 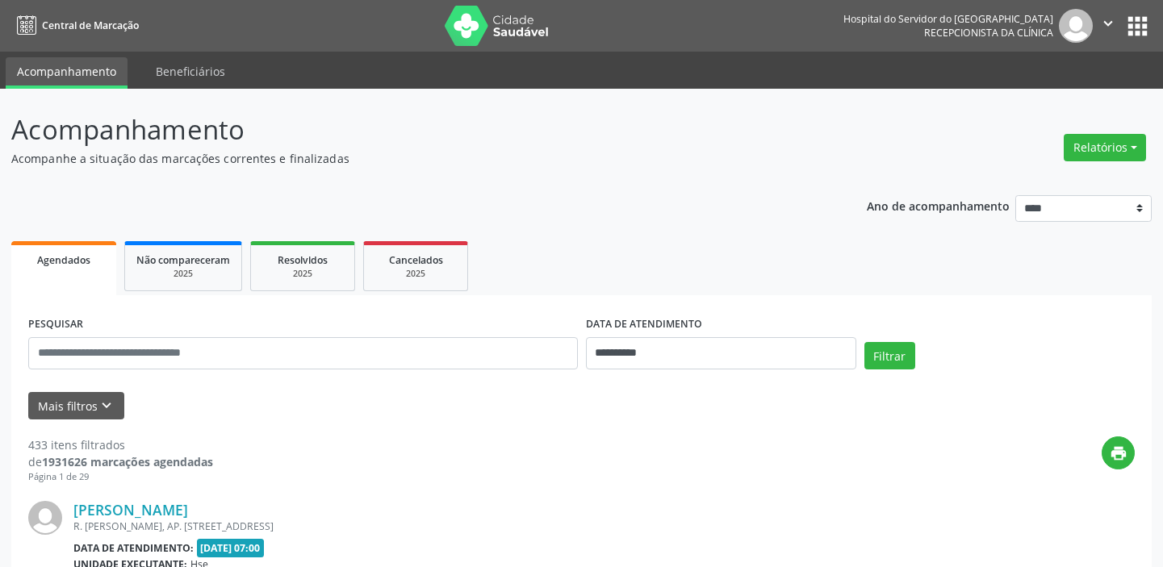 What do you see at coordinates (120, 462) in the screenshot?
I see `div: de` at bounding box center [120, 462].